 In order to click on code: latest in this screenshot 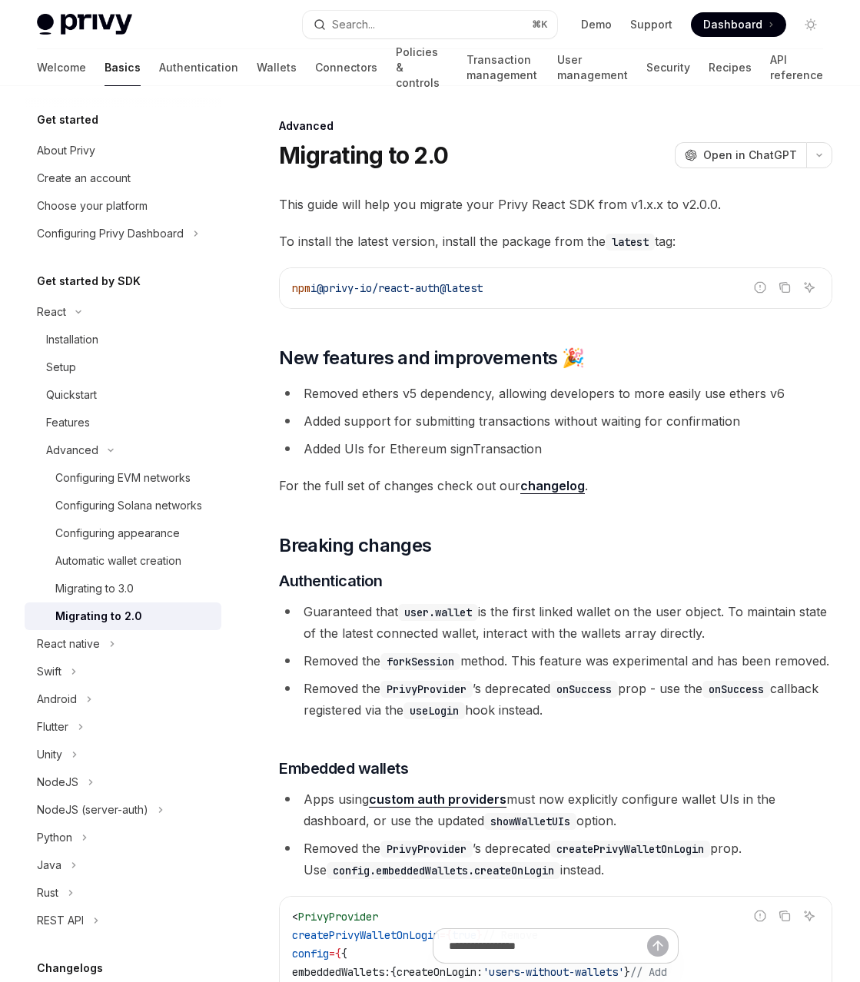, I will do `click(630, 242)`.